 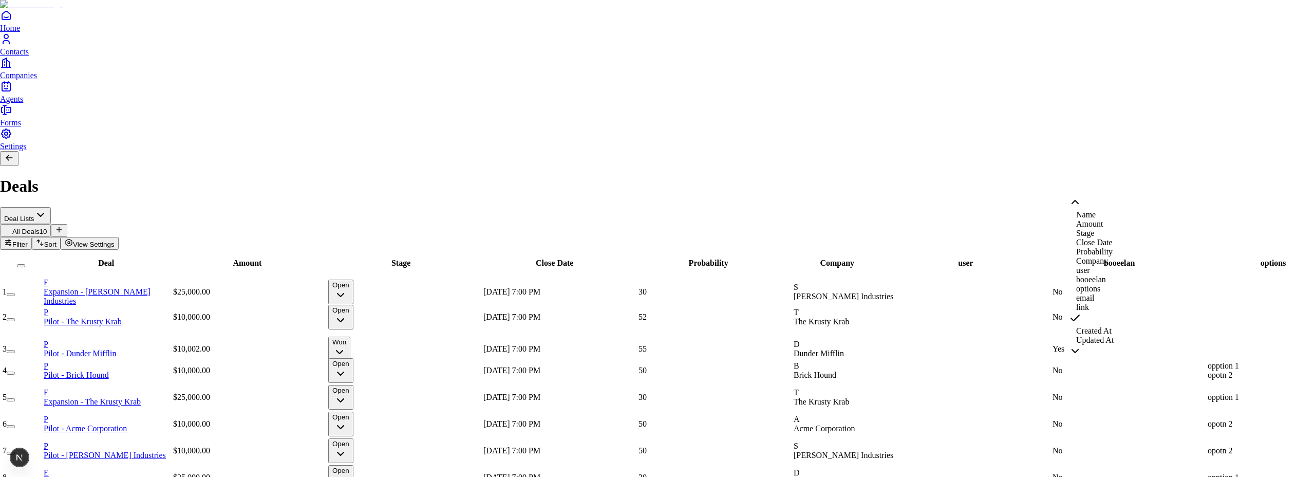 What do you see at coordinates (1091, 270) in the screenshot?
I see `div: user` at bounding box center [1091, 270].